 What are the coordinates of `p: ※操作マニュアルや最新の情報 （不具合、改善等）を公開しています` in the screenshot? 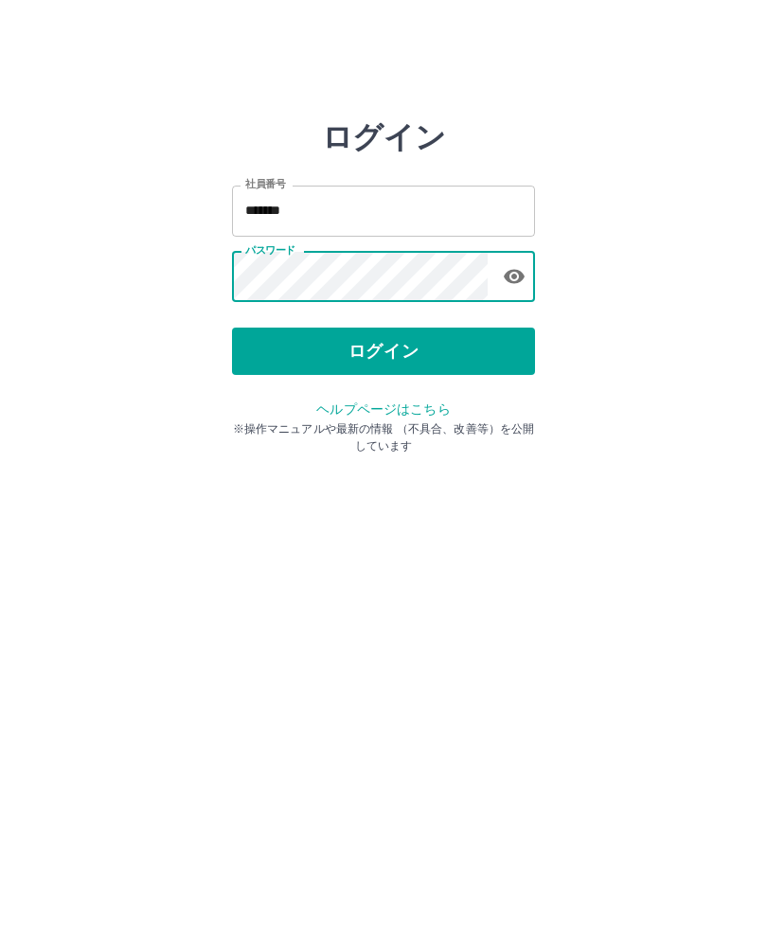 It's located at (383, 437).